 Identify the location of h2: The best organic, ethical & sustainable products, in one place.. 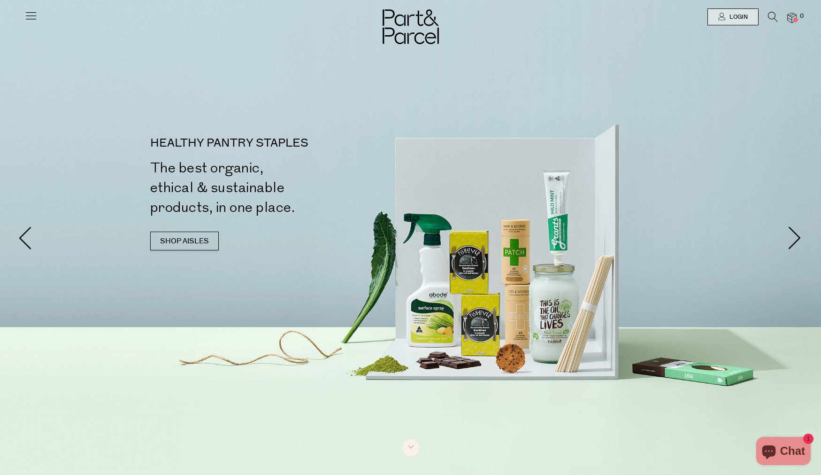
(282, 188).